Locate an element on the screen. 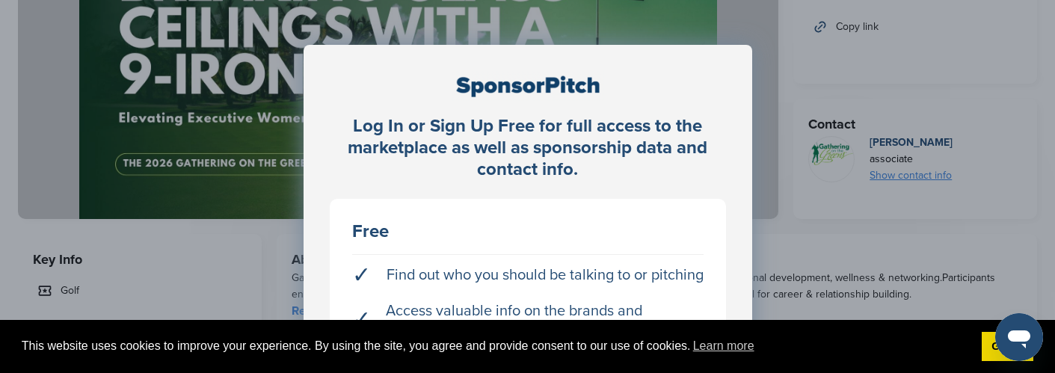  li: Access valuable info on the brands and properties that are the best fit for you is located at coordinates (528, 319).